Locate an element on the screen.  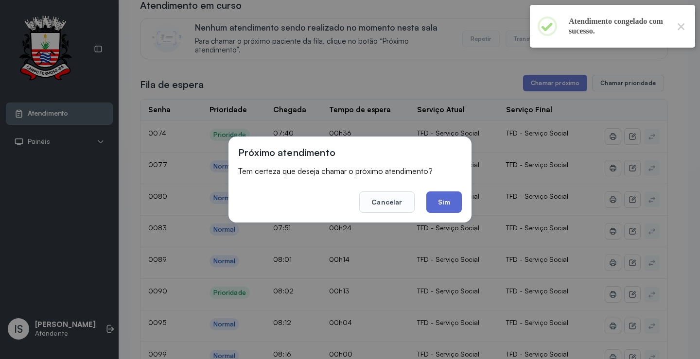
h2: Atendimento congelado com sucesso. is located at coordinates (618, 26).